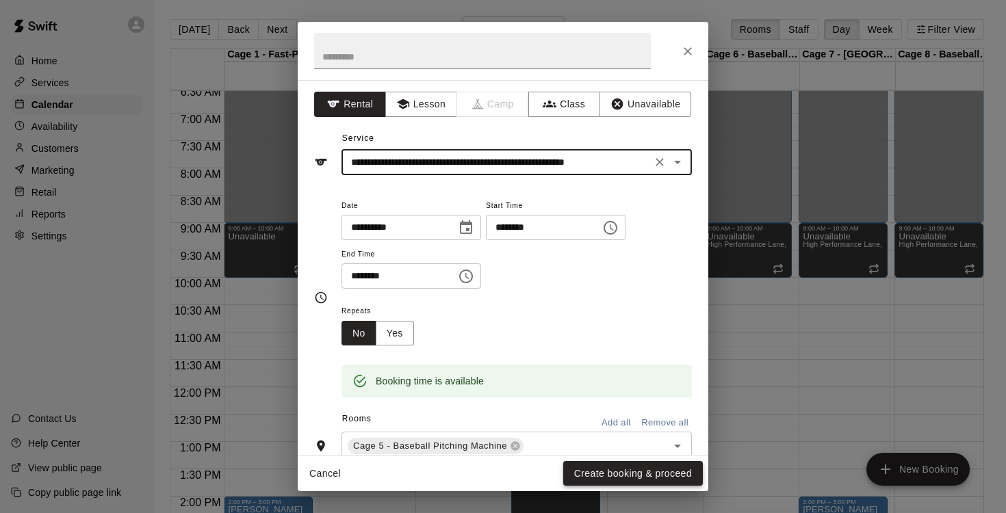  Describe the element at coordinates (466, 228) in the screenshot. I see `button: Choose date, selected date is Aug 24, 2025` at that location.